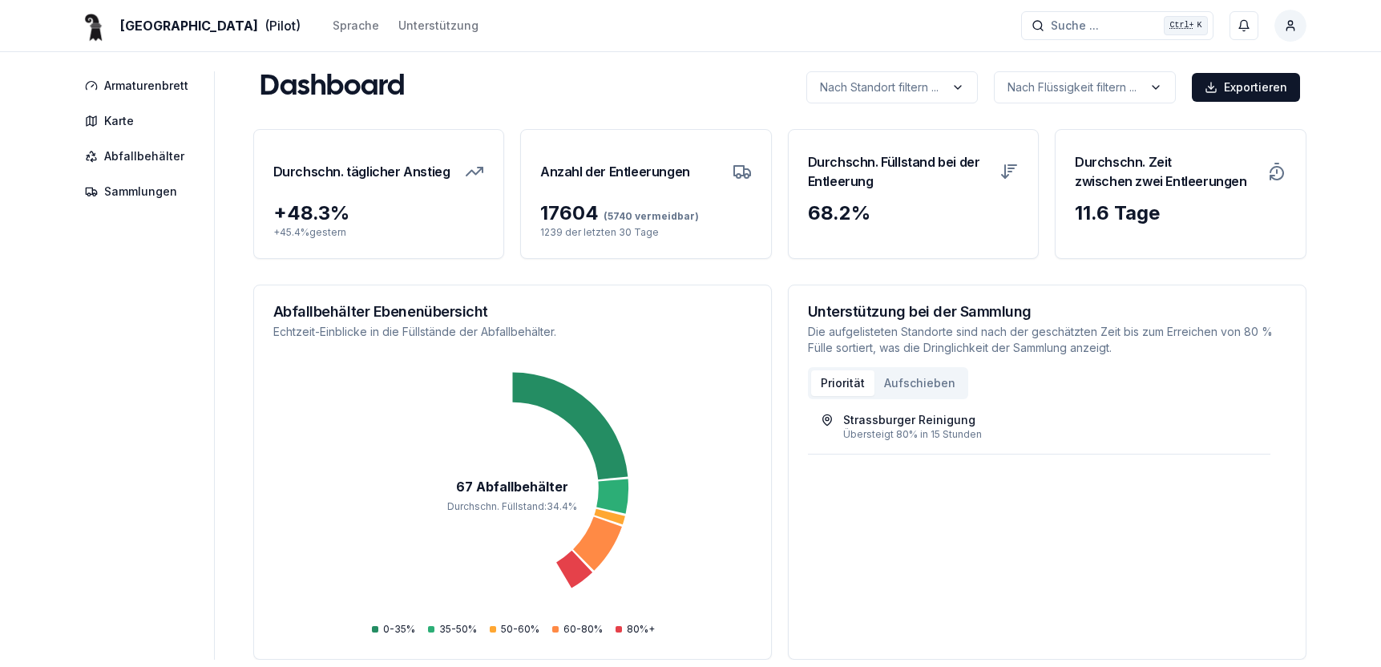 The width and height of the screenshot is (1381, 667). I want to click on p: Die aufgelisteten Standorte sind nach der geschätzten Zeit bis zum Erreichen von 80 % Fülle sorti..., so click(1047, 340).